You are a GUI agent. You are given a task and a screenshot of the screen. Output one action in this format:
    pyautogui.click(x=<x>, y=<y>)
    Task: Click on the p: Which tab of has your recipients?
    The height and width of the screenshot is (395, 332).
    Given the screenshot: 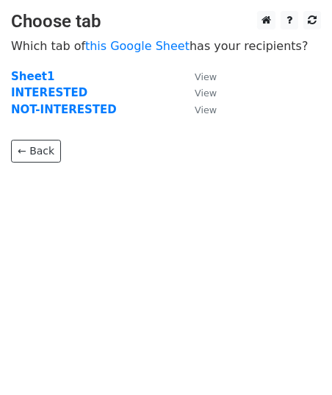 What is the action you would take?
    pyautogui.click(x=166, y=46)
    